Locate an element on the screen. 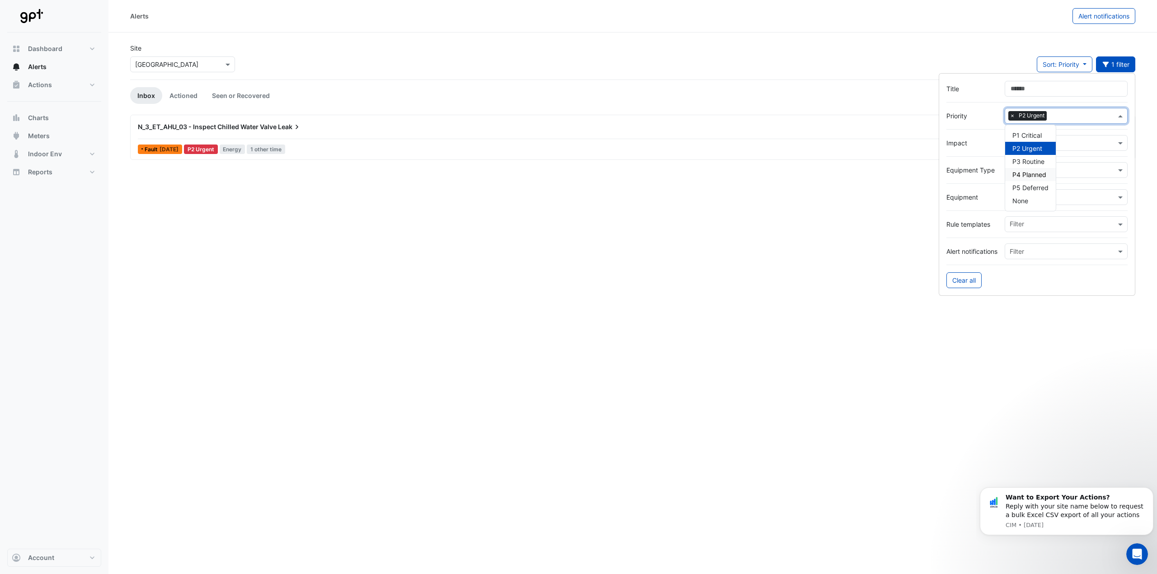 The image size is (1157, 574). span: Actions is located at coordinates (40, 85).